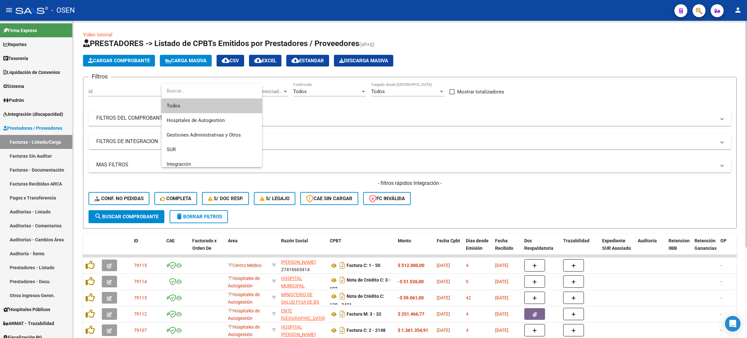 The width and height of the screenshot is (747, 338). Describe the element at coordinates (212, 106) in the screenshot. I see `span: Todos` at that location.